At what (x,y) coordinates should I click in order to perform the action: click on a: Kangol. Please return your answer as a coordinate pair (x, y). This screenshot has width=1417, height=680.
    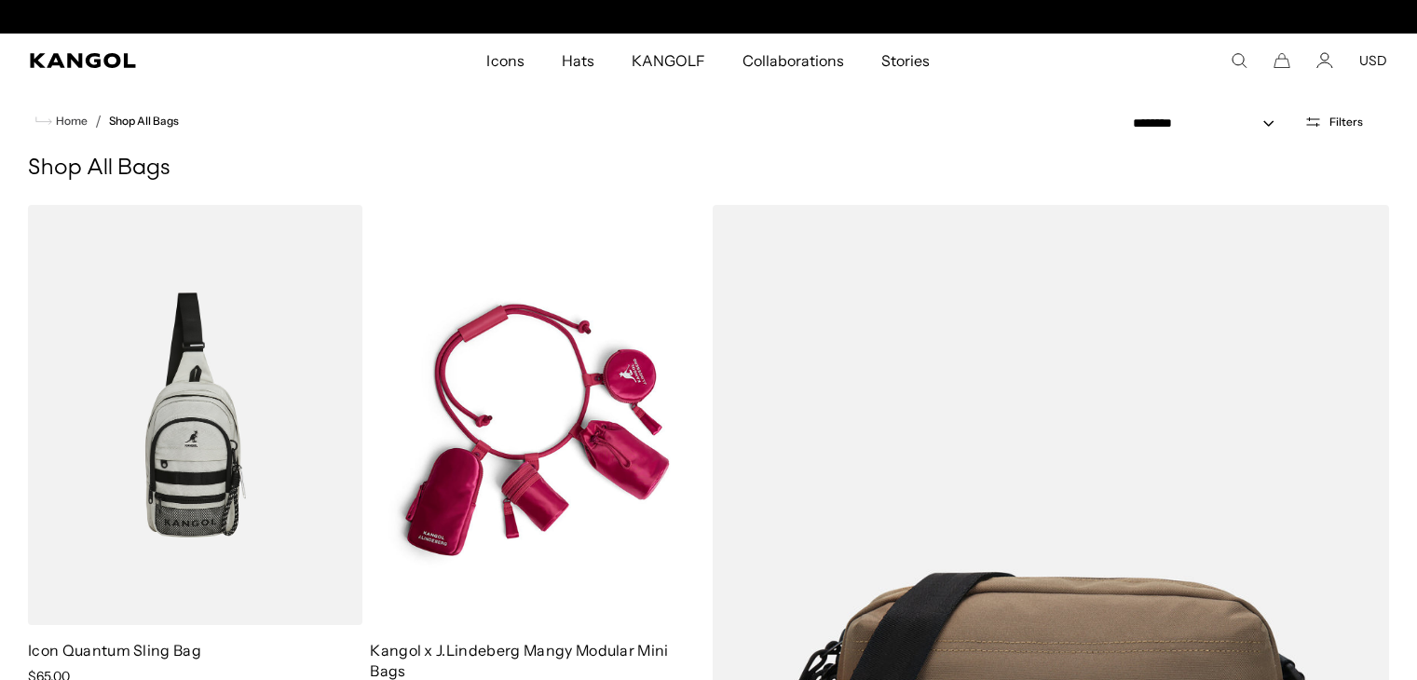
    Looking at the image, I should click on (176, 61).